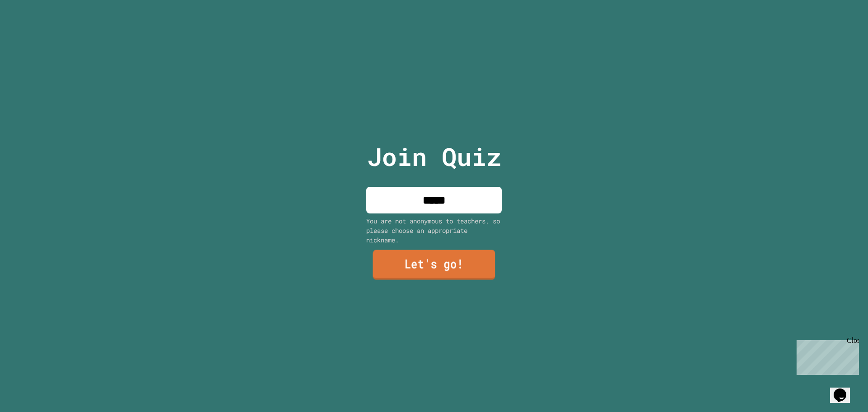 The width and height of the screenshot is (868, 412). I want to click on div: You are not anonymous to teachers, so please choose an appropriate nickname., so click(434, 230).